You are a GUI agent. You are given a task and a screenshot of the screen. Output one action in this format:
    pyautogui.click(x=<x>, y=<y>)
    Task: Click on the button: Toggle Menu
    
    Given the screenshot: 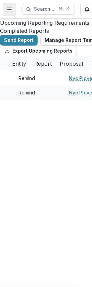 What is the action you would take?
    pyautogui.click(x=9, y=9)
    